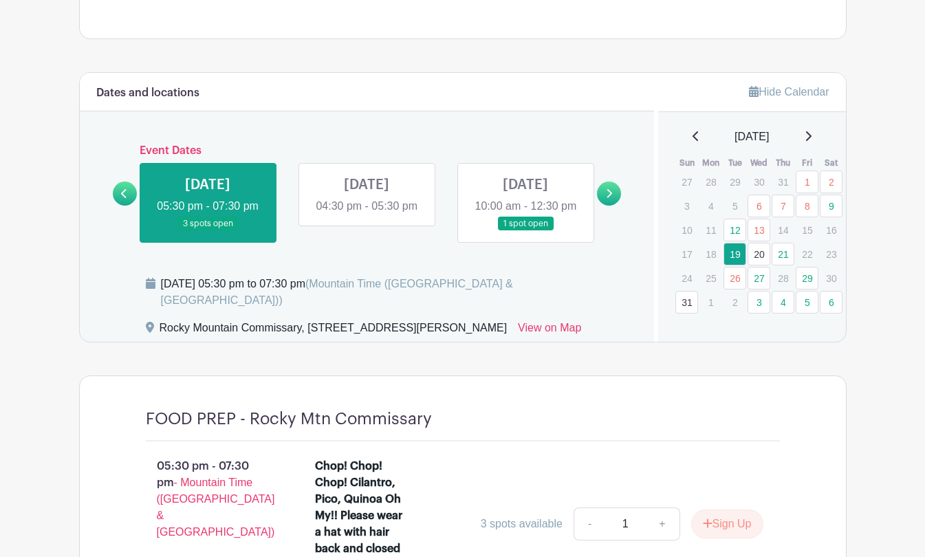 The image size is (925, 557). I want to click on div: 3 spots available, so click(521, 524).